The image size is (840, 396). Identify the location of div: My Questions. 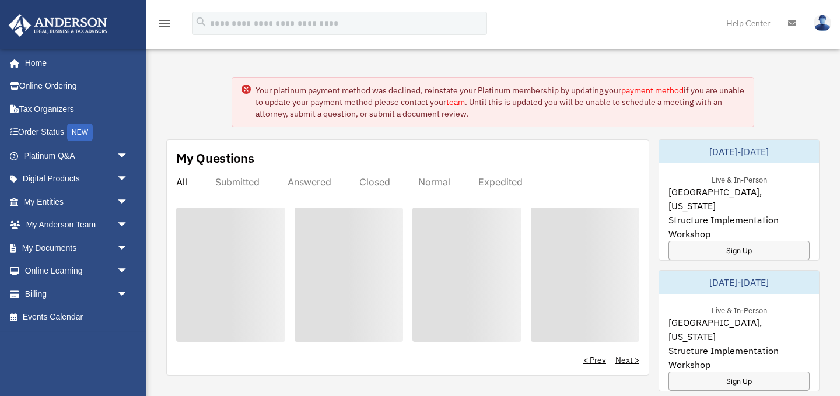
(215, 158).